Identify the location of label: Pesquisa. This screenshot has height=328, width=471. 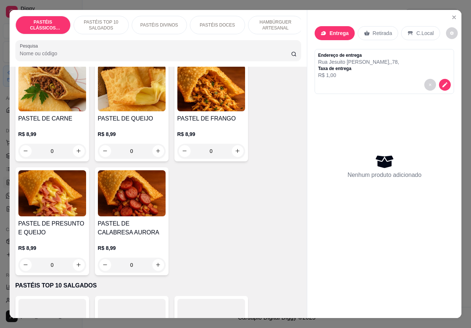
(30, 46).